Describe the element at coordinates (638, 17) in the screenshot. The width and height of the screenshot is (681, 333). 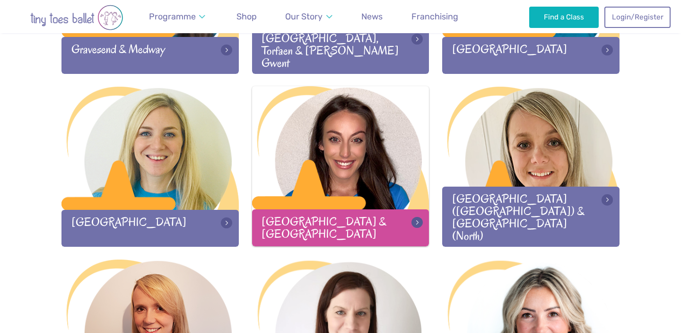
I see `a: Login/Register` at that location.